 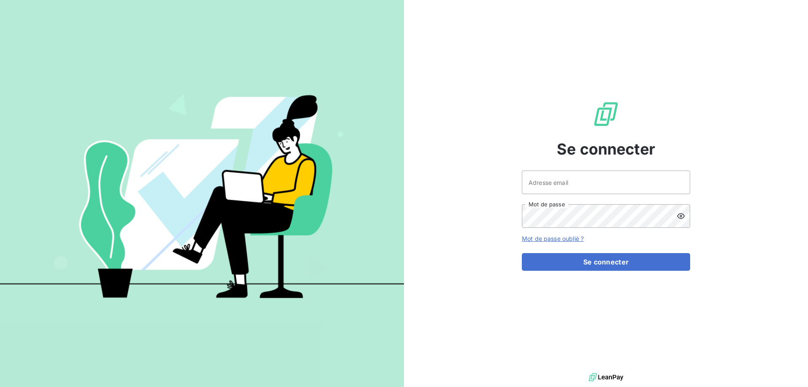 I want to click on img: Logo LeanPay, so click(x=606, y=114).